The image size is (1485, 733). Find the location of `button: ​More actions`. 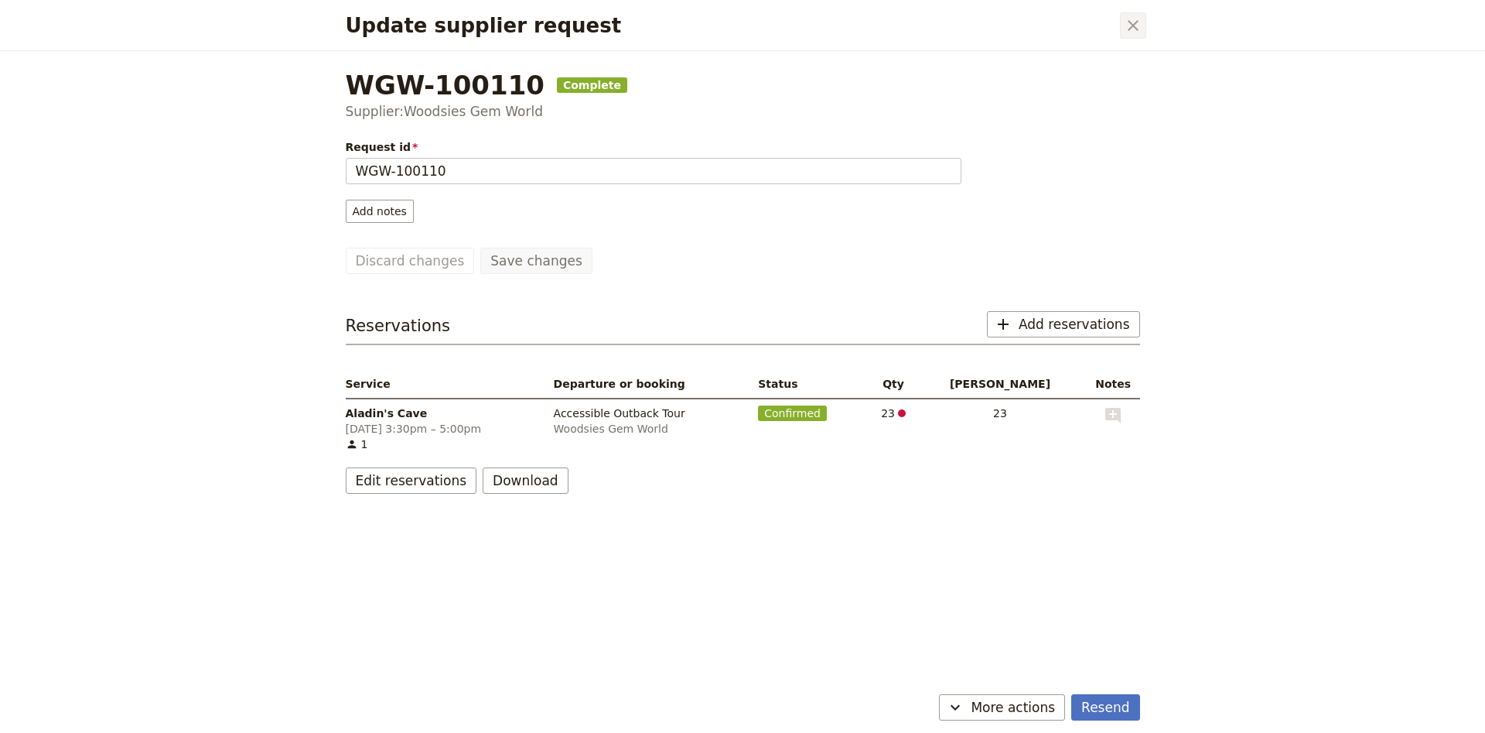

button: ​More actions is located at coordinates (1002, 707).